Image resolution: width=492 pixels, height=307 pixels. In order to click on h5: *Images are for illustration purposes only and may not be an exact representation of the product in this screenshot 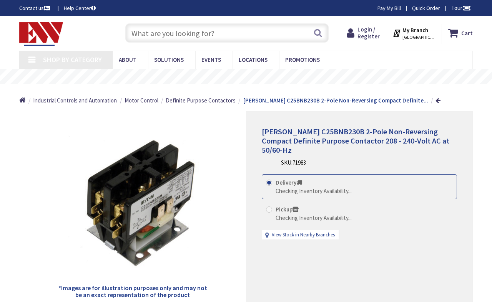, I will do `click(132, 291)`.